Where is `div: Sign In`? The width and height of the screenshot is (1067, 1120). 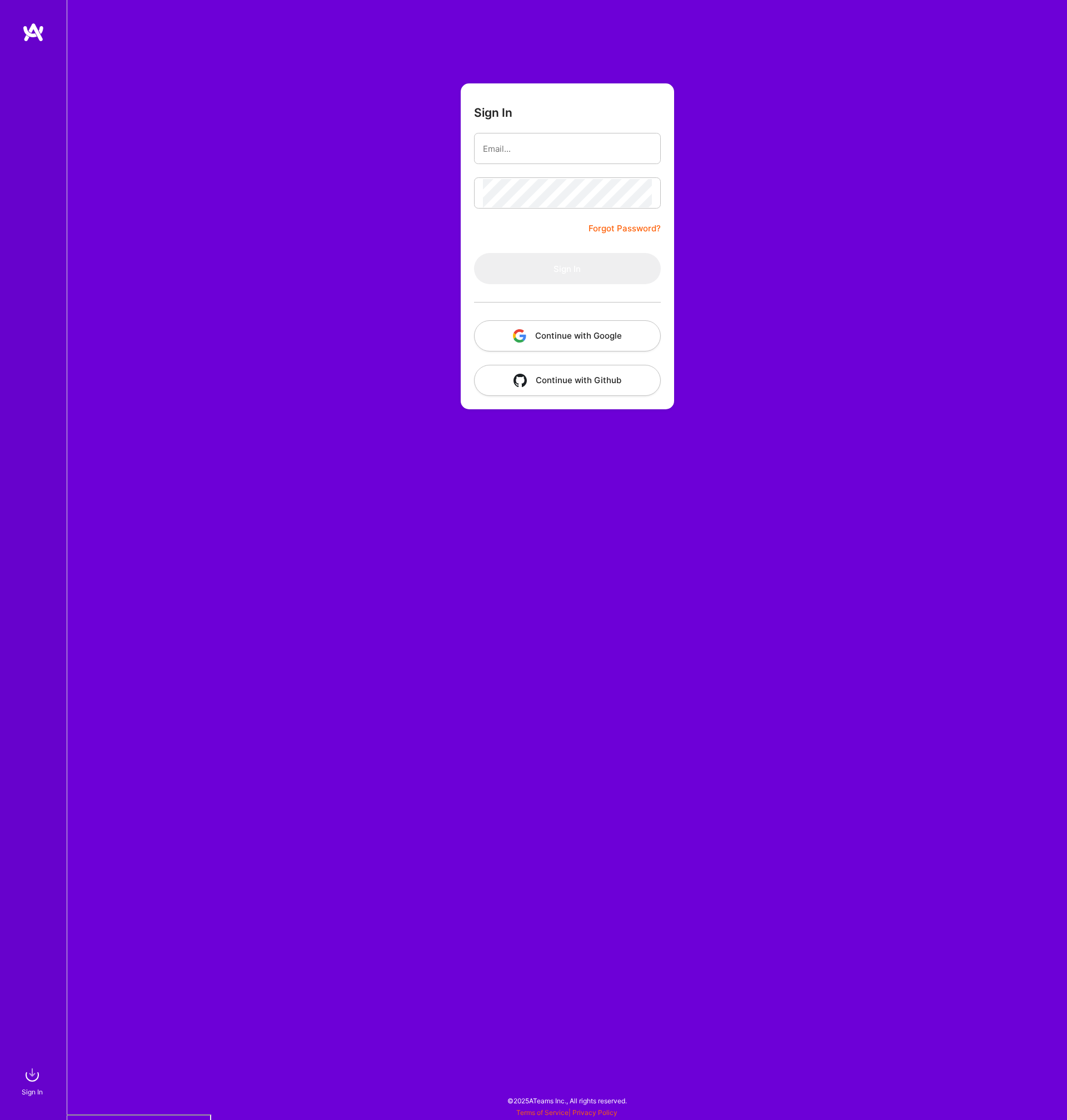 div: Sign In is located at coordinates (32, 1091).